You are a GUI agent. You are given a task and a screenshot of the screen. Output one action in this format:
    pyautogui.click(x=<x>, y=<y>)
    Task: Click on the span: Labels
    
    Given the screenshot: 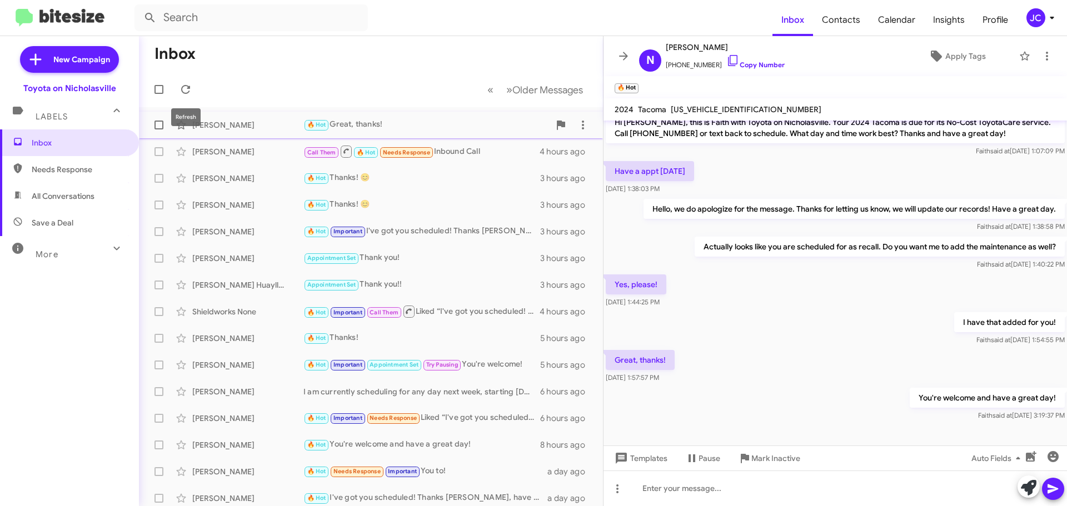 What is the action you would take?
    pyautogui.click(x=52, y=117)
    